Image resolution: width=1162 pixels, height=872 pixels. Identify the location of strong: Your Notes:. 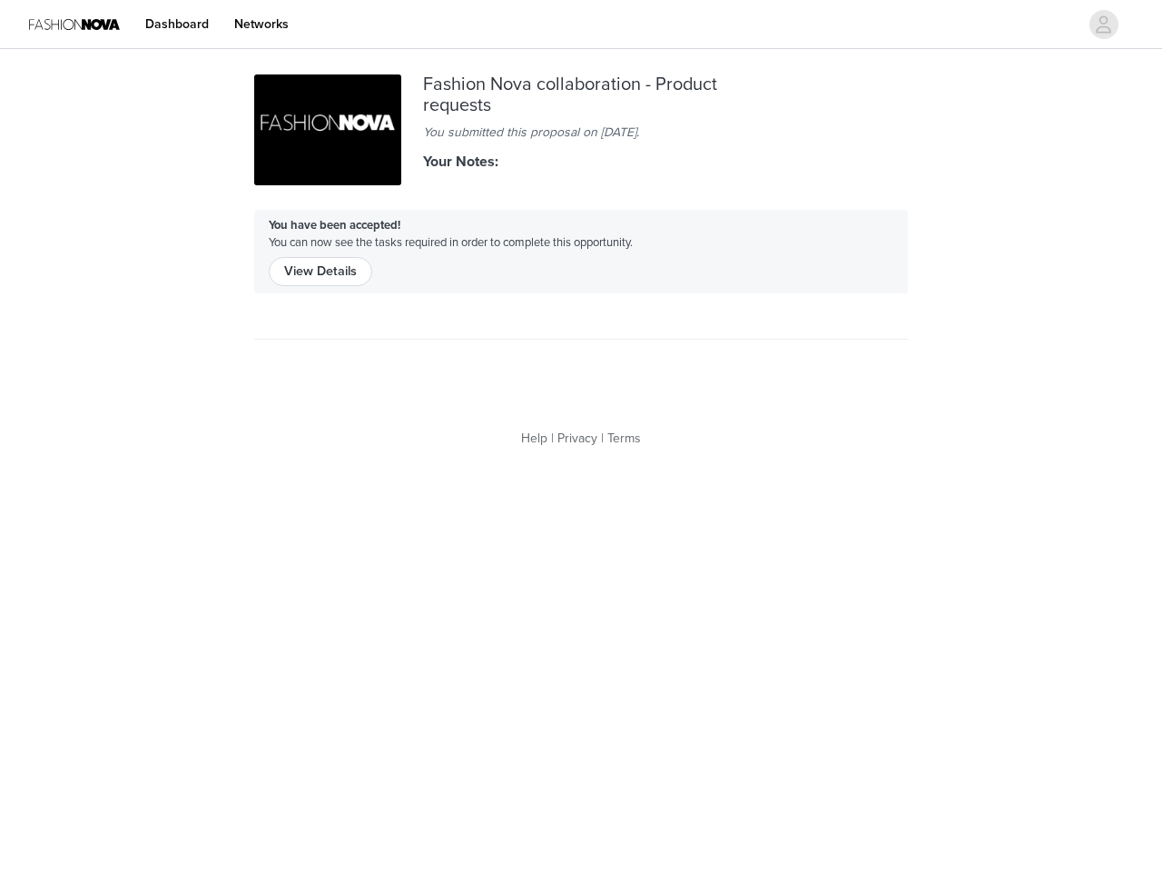
(460, 162).